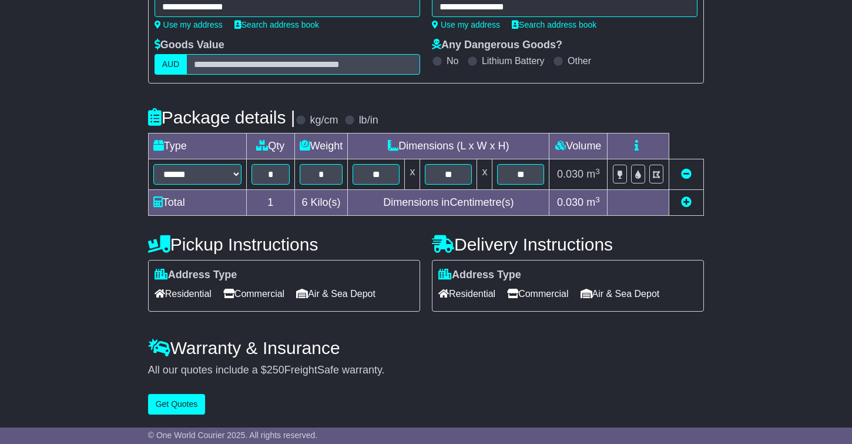 This screenshot has height=444, width=852. Describe the element at coordinates (369, 120) in the screenshot. I see `label: lb/in` at that location.